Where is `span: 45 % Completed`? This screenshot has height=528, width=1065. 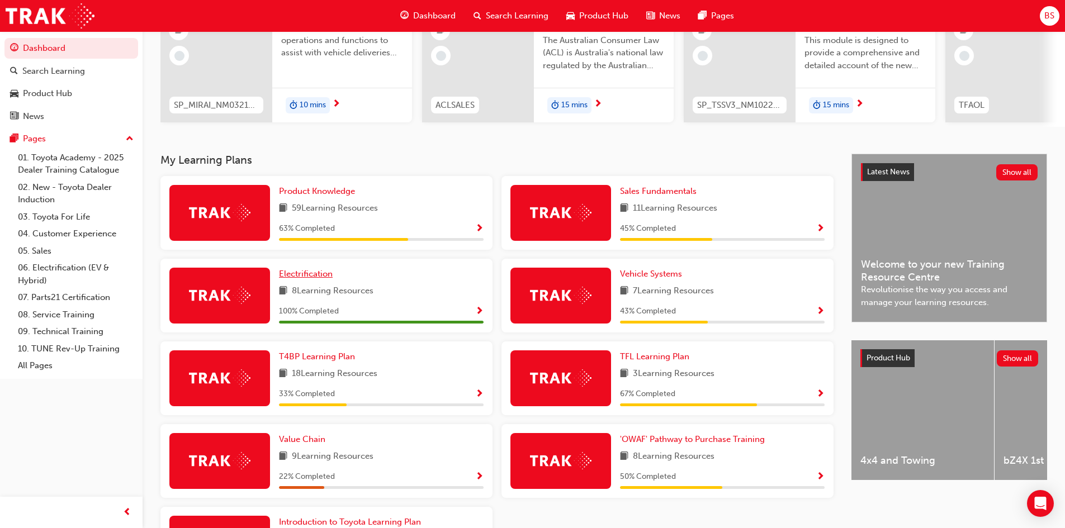 span: 45 % Completed is located at coordinates (648, 229).